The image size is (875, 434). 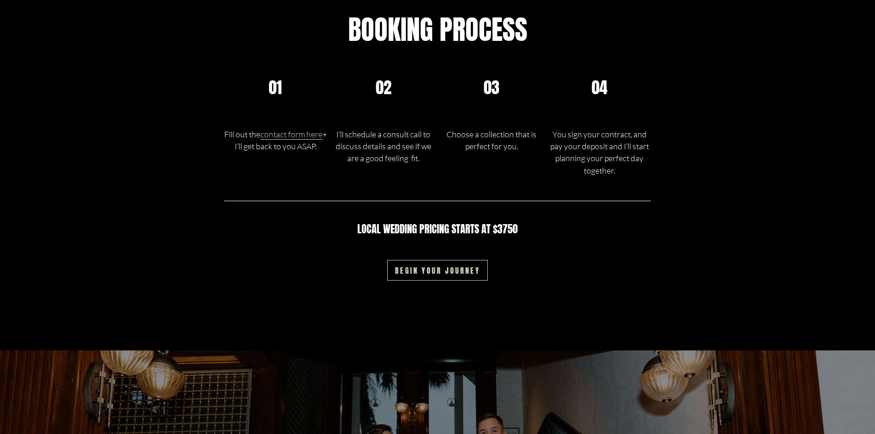 I want to click on p: Choose a collection that is perfect for you., so click(x=491, y=140).